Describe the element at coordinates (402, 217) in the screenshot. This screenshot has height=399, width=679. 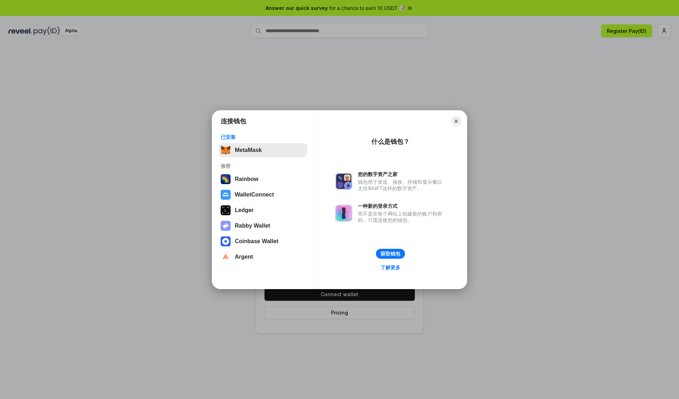
I see `div: 而不是在每个网站上创建新的账户和密码，只需连接您的钱包。` at that location.